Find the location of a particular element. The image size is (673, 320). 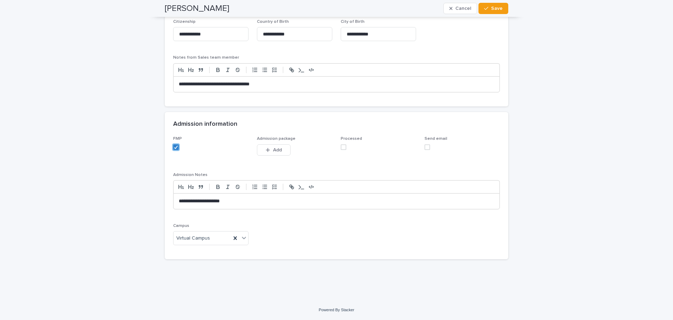

span: Admission Notes is located at coordinates (190, 175).